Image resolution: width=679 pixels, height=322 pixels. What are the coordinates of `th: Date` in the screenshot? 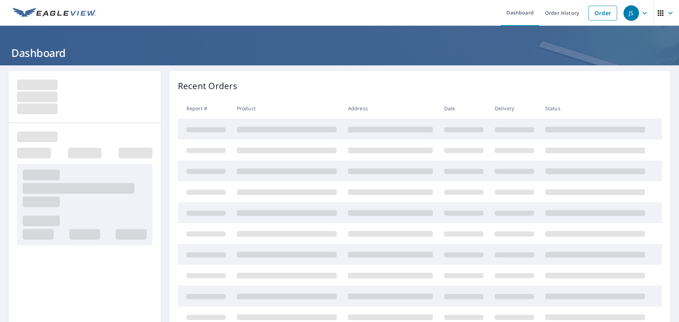 It's located at (464, 108).